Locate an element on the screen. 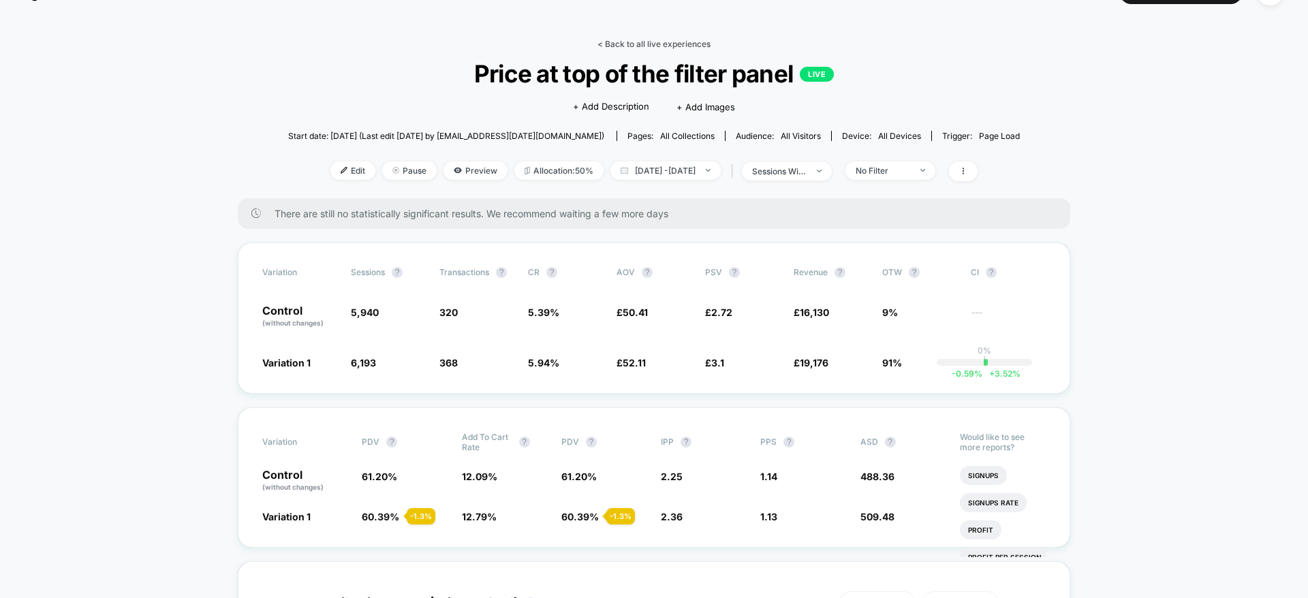 The height and width of the screenshot is (598, 1308). span: Preview is located at coordinates (475, 170).